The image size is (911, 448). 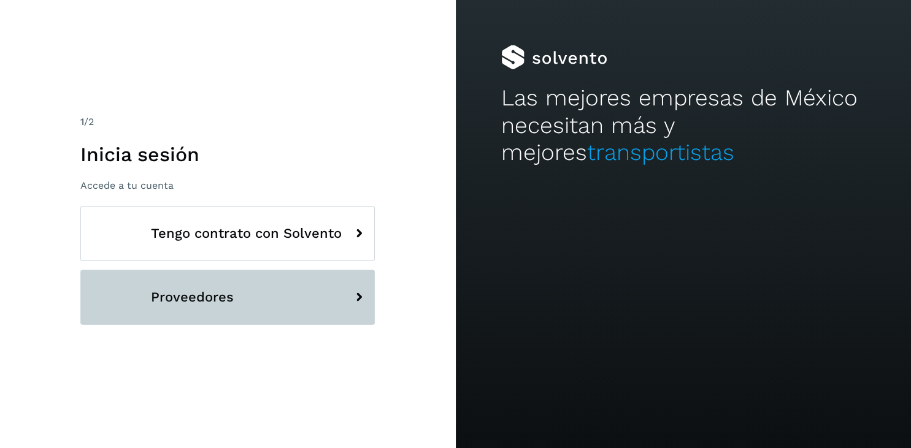 I want to click on h1: Inicia sesión, so click(x=228, y=155).